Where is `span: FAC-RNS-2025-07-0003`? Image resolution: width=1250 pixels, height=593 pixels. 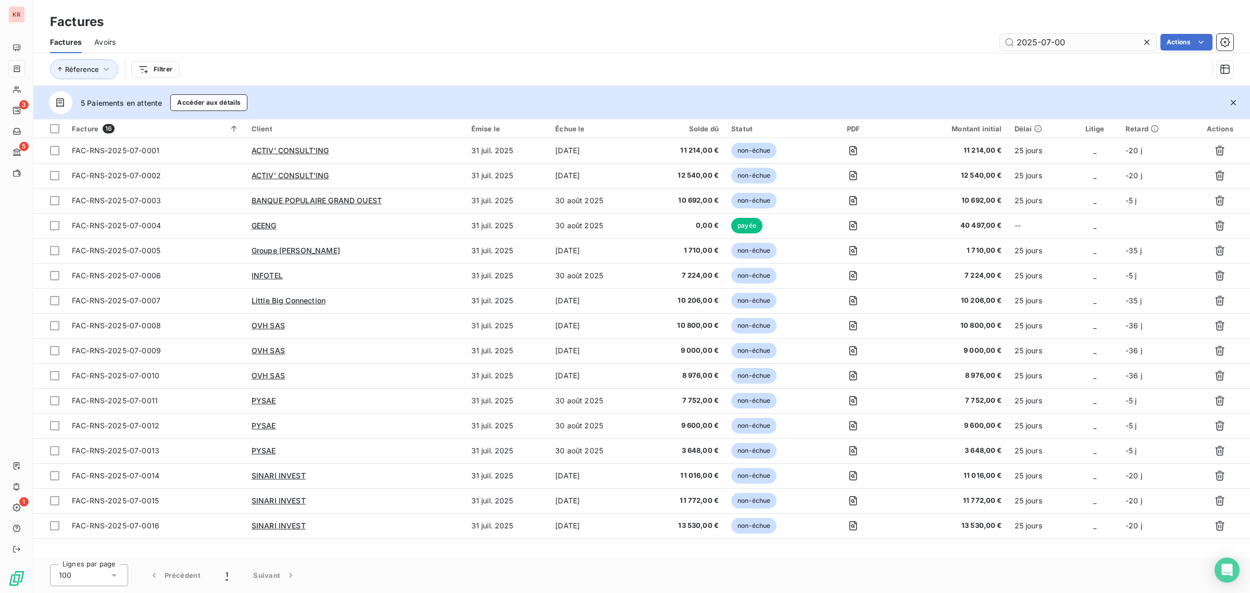 span: FAC-RNS-2025-07-0003 is located at coordinates (116, 200).